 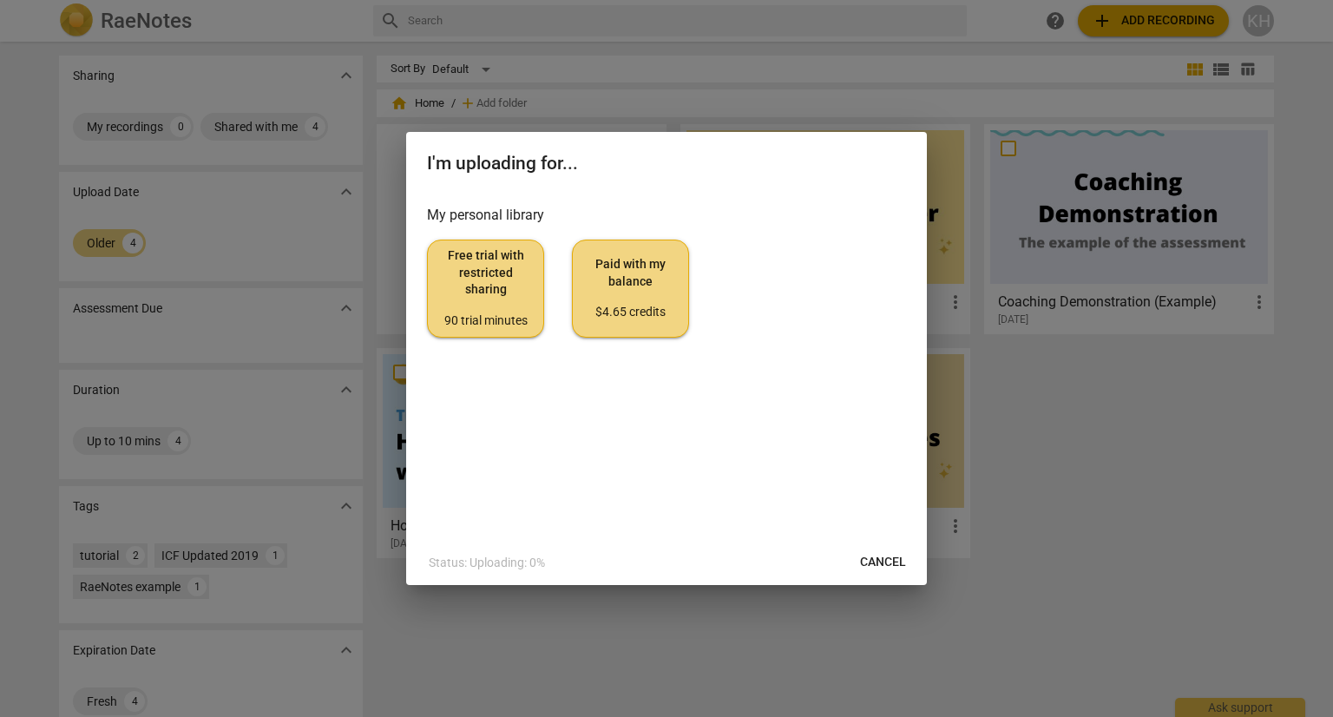 What do you see at coordinates (630, 288) in the screenshot?
I see `span: Paid with my balance` at bounding box center [630, 288].